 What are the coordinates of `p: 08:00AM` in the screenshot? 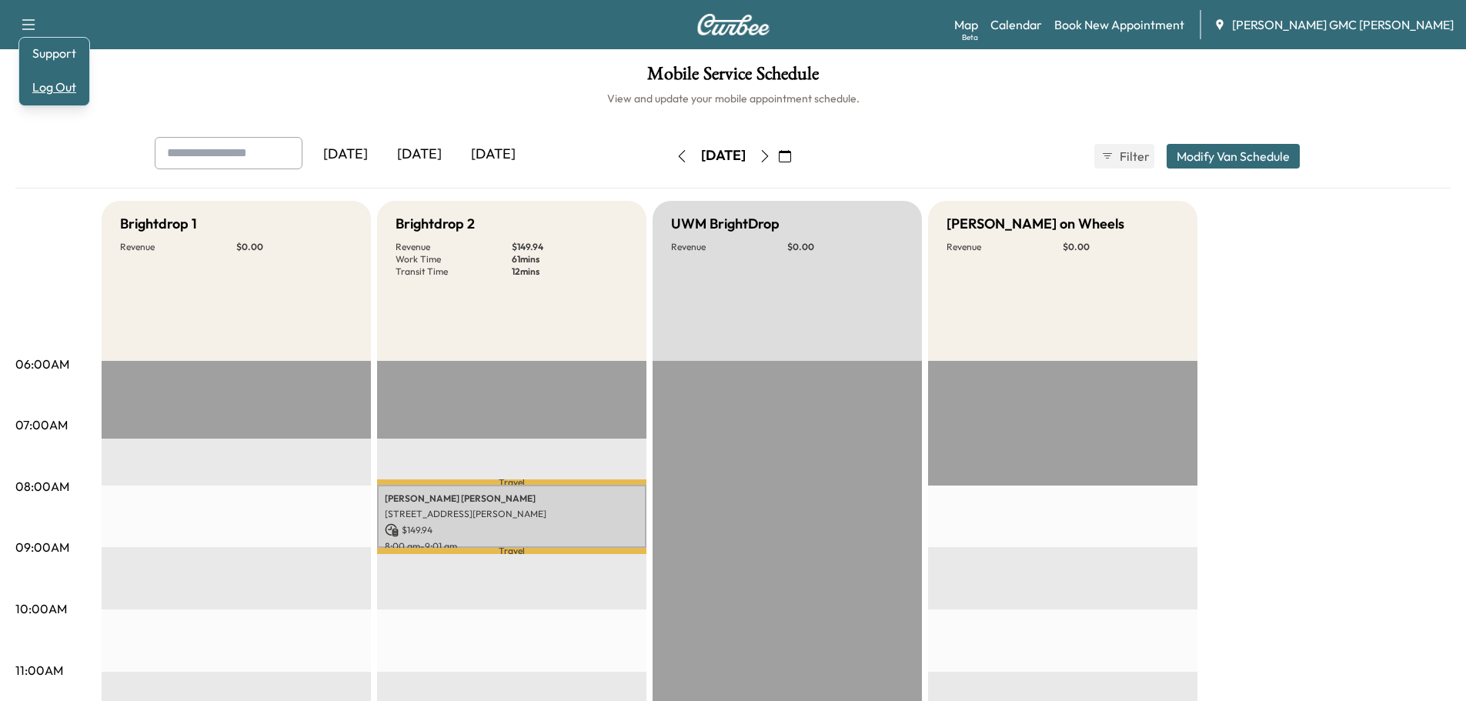 It's located at (42, 486).